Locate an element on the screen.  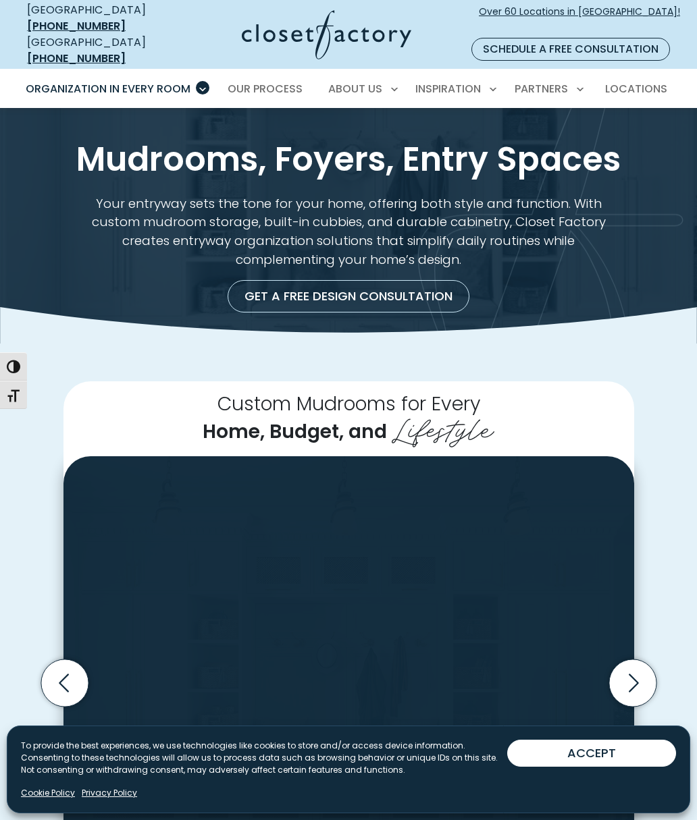
a: Get a Free Design Consultation is located at coordinates (348, 296).